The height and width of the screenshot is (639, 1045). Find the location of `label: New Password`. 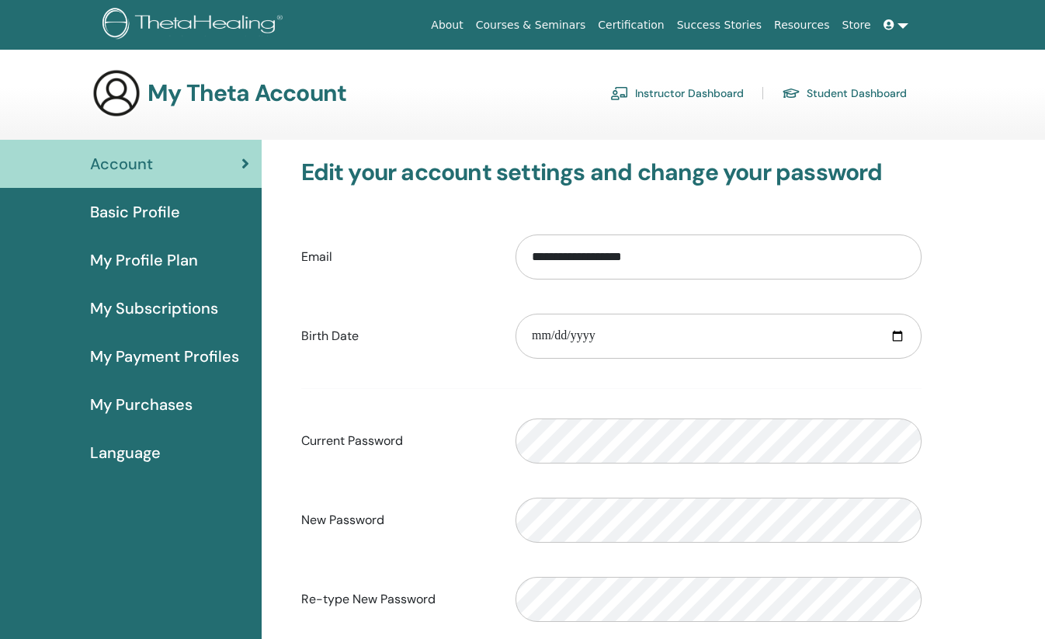

label: New Password is located at coordinates (397, 520).